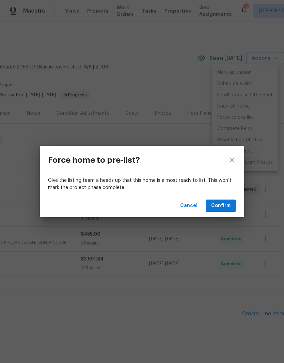 Image resolution: width=284 pixels, height=363 pixels. Describe the element at coordinates (94, 160) in the screenshot. I see `h3: Force home to pre-list?` at that location.